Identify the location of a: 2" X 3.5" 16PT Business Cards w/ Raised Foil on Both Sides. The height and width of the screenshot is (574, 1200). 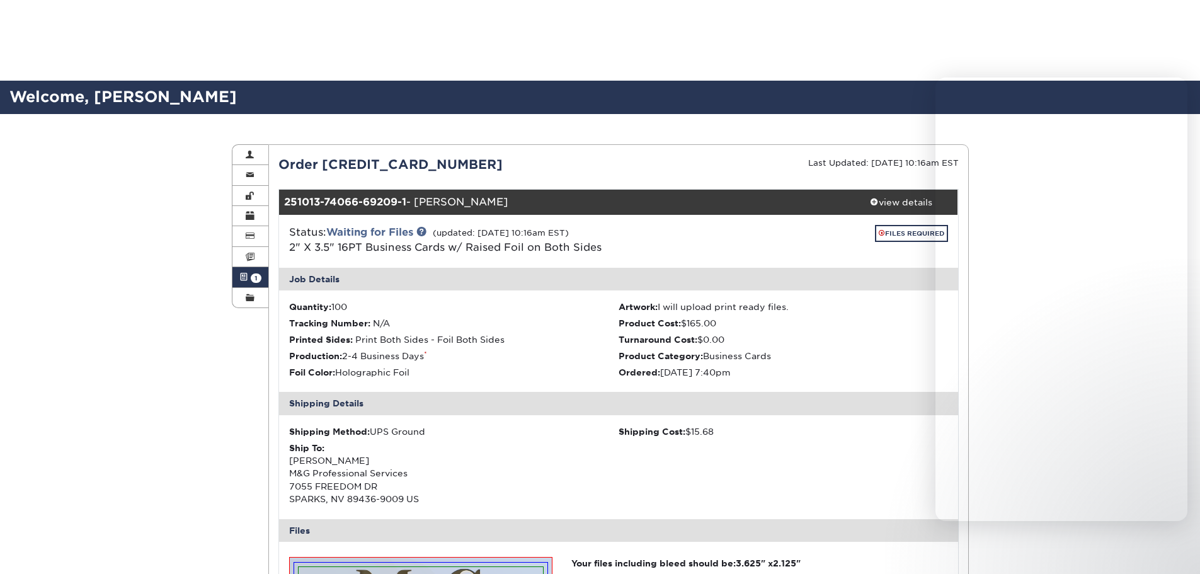
(445, 247).